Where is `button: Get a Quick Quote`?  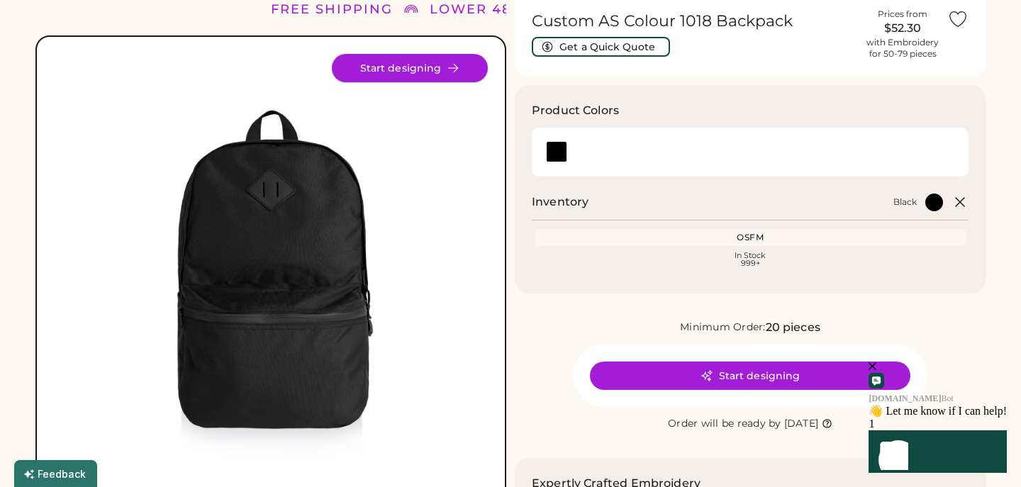
button: Get a Quick Quote is located at coordinates (600, 47).